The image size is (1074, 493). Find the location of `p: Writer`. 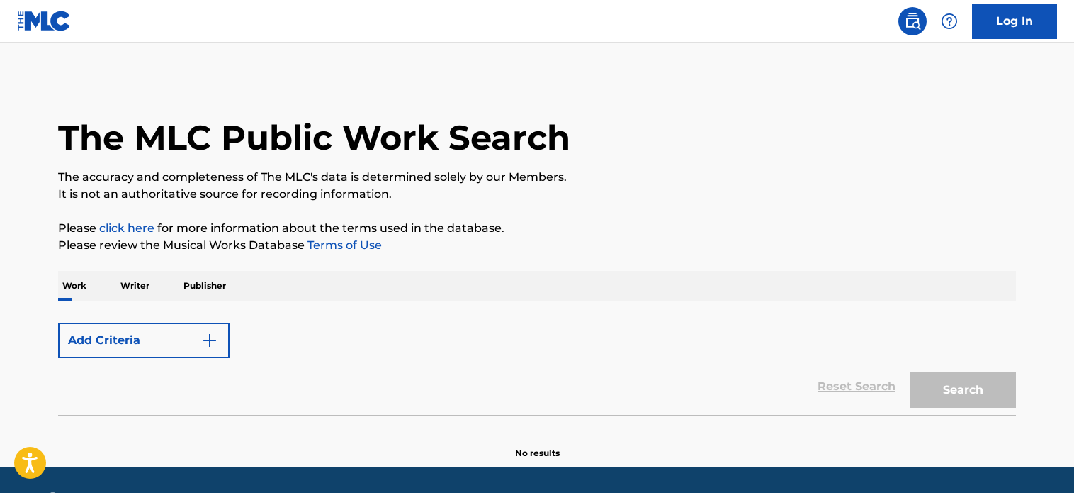

p: Writer is located at coordinates (135, 286).